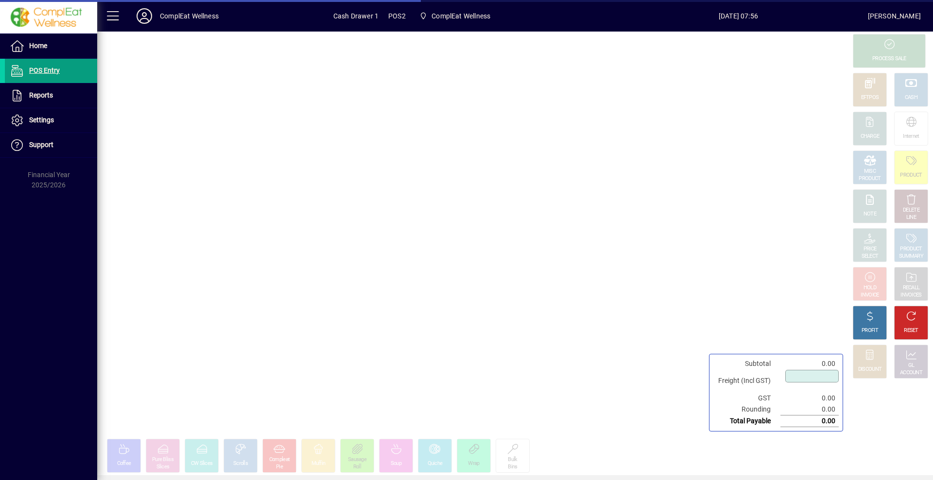 This screenshot has height=480, width=933. Describe the element at coordinates (163, 460) in the screenshot. I see `div: Pure Bliss` at that location.